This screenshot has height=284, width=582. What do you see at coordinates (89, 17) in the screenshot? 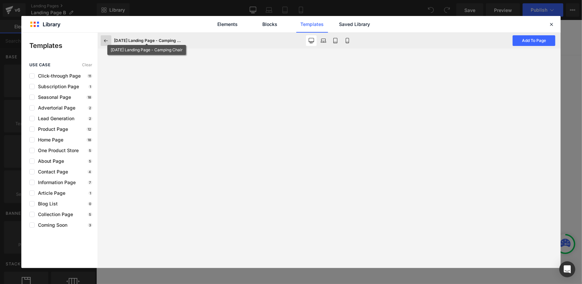
I see `a: Catalog` at bounding box center [89, 17].